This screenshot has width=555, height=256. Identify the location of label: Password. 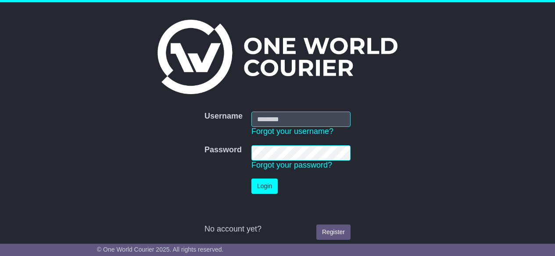
(223, 150).